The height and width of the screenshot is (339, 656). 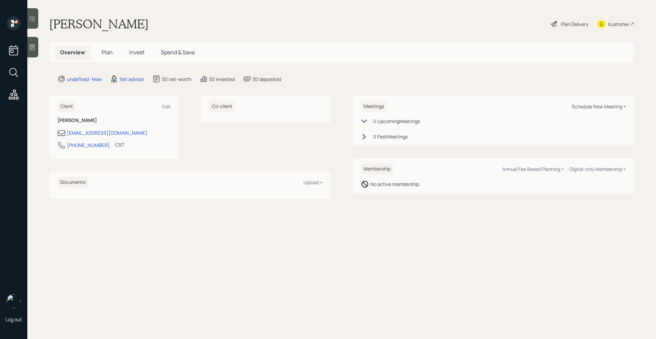 What do you see at coordinates (14, 319) in the screenshot?
I see `div: Log out` at bounding box center [14, 319].